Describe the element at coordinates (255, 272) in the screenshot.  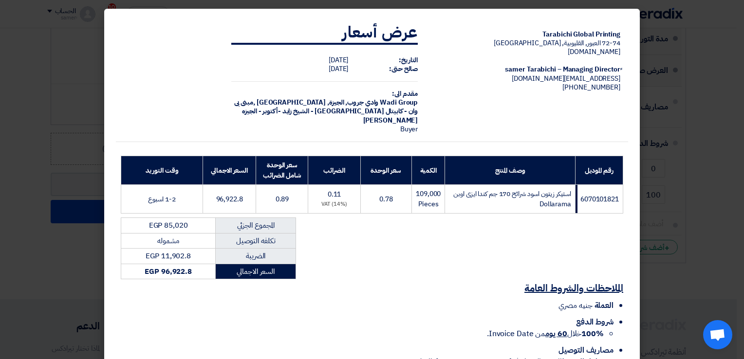
I see `td: السعر الاجمالي` at that location.